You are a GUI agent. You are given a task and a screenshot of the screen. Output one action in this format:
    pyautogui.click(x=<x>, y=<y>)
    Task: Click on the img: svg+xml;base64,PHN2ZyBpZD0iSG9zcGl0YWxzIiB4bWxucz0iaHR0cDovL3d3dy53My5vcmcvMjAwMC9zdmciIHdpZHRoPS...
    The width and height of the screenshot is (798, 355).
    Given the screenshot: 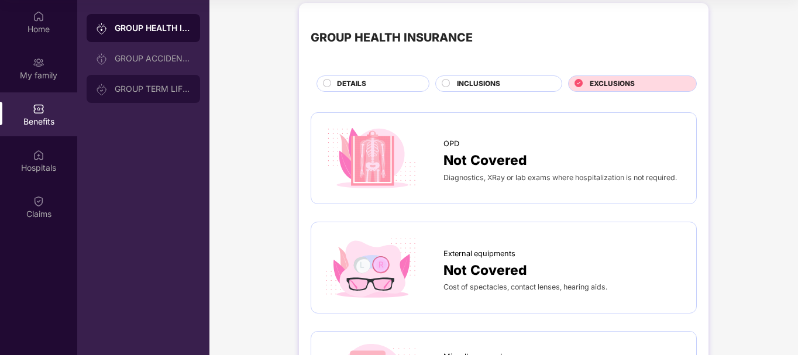 What is the action you would take?
    pyautogui.click(x=39, y=155)
    